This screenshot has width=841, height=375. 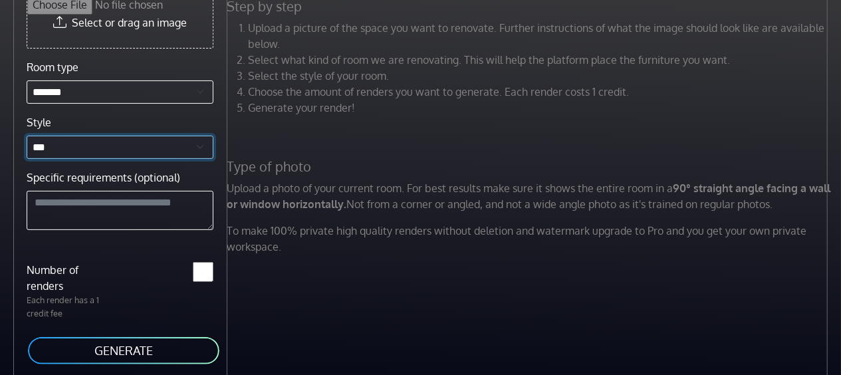 I want to click on p: To make 100% private high quality renders without deletion and watermark upgrade to Pro and you g..., so click(x=529, y=239).